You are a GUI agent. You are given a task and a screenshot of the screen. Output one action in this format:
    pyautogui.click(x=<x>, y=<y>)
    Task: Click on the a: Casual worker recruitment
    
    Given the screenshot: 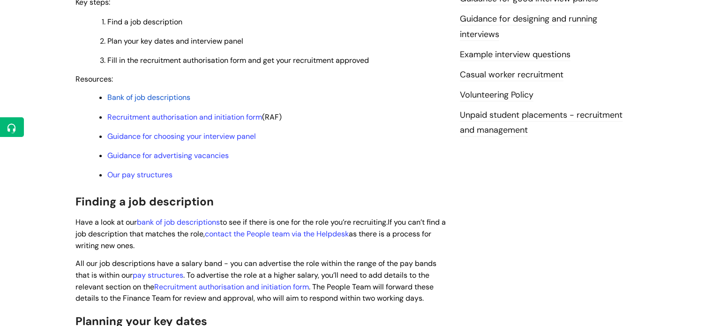 What is the action you would take?
    pyautogui.click(x=511, y=75)
    